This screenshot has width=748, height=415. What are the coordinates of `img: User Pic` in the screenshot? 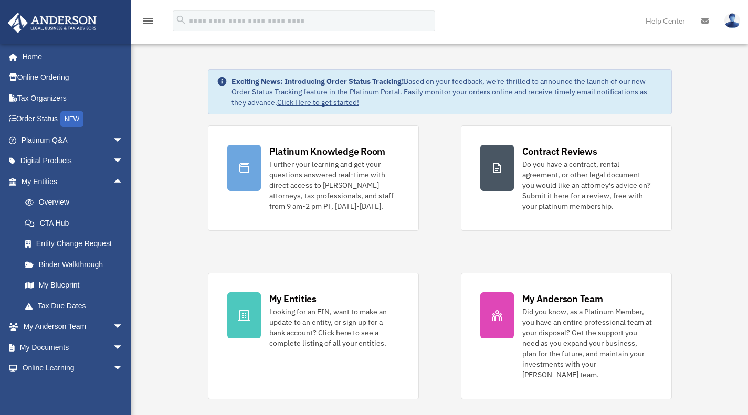 It's located at (732, 20).